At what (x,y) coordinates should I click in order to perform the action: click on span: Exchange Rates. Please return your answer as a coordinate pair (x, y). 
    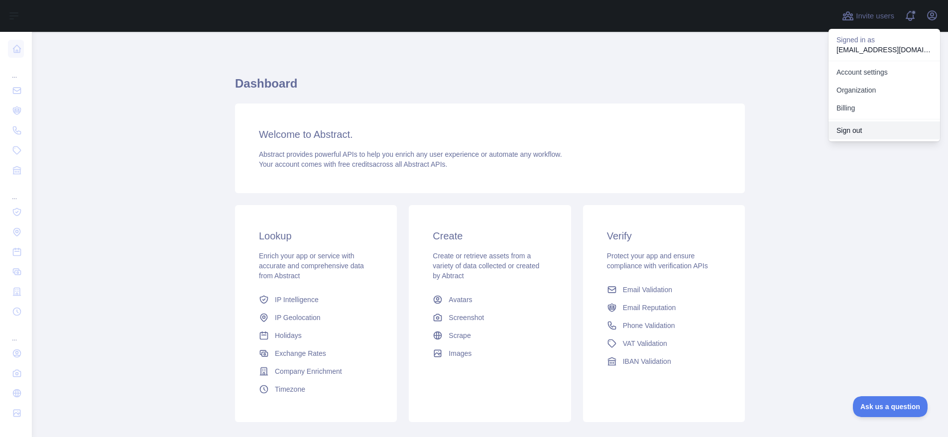
    Looking at the image, I should click on (300, 354).